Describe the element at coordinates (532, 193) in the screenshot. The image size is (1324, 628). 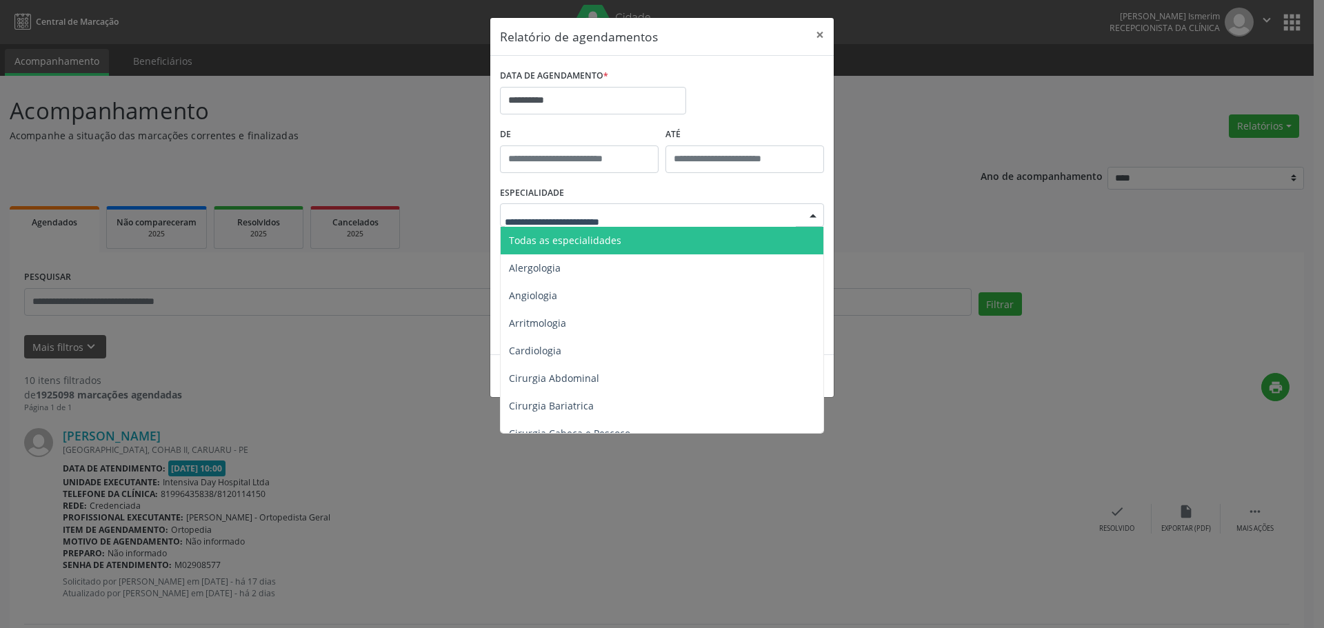
I see `label: ESPECIALIDADE` at that location.